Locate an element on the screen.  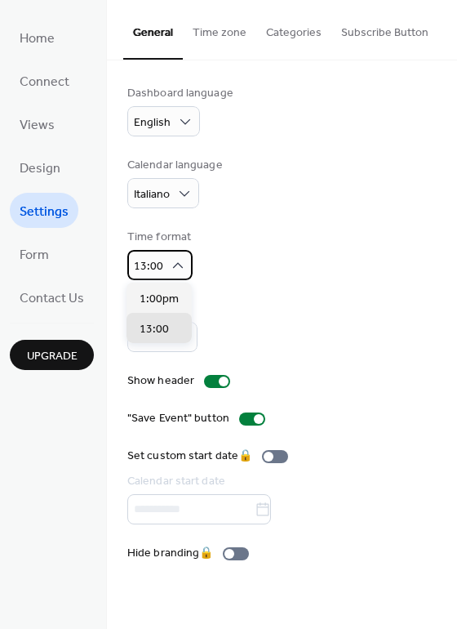
a: Design is located at coordinates (40, 167).